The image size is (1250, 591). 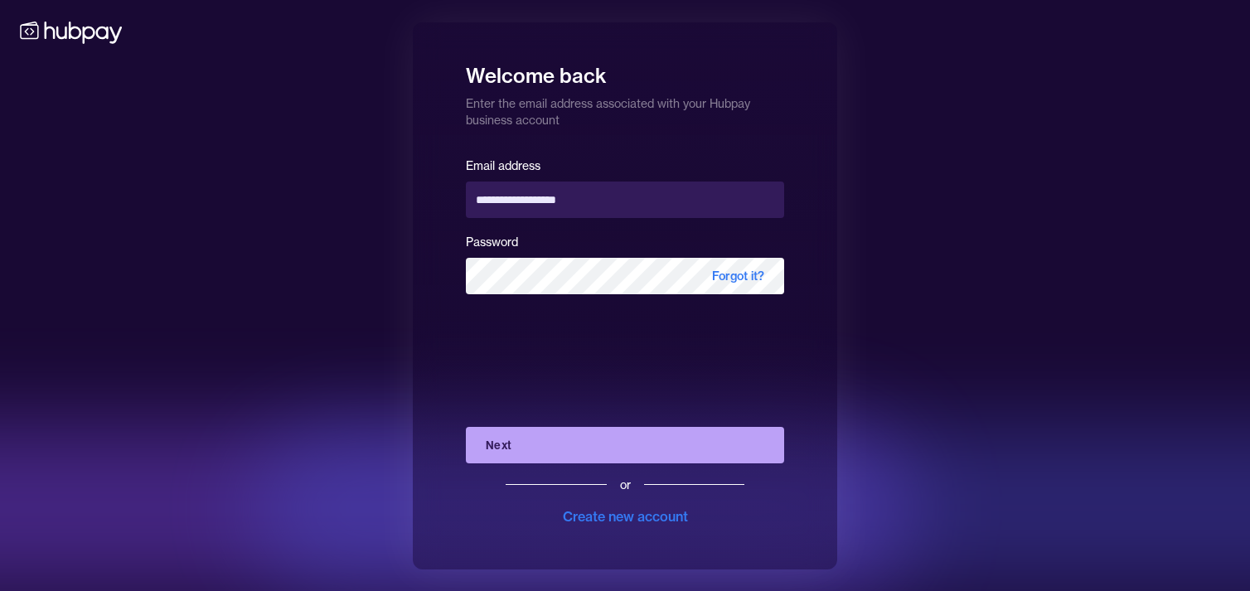 What do you see at coordinates (738, 276) in the screenshot?
I see `span: Forgot it?` at bounding box center [738, 276].